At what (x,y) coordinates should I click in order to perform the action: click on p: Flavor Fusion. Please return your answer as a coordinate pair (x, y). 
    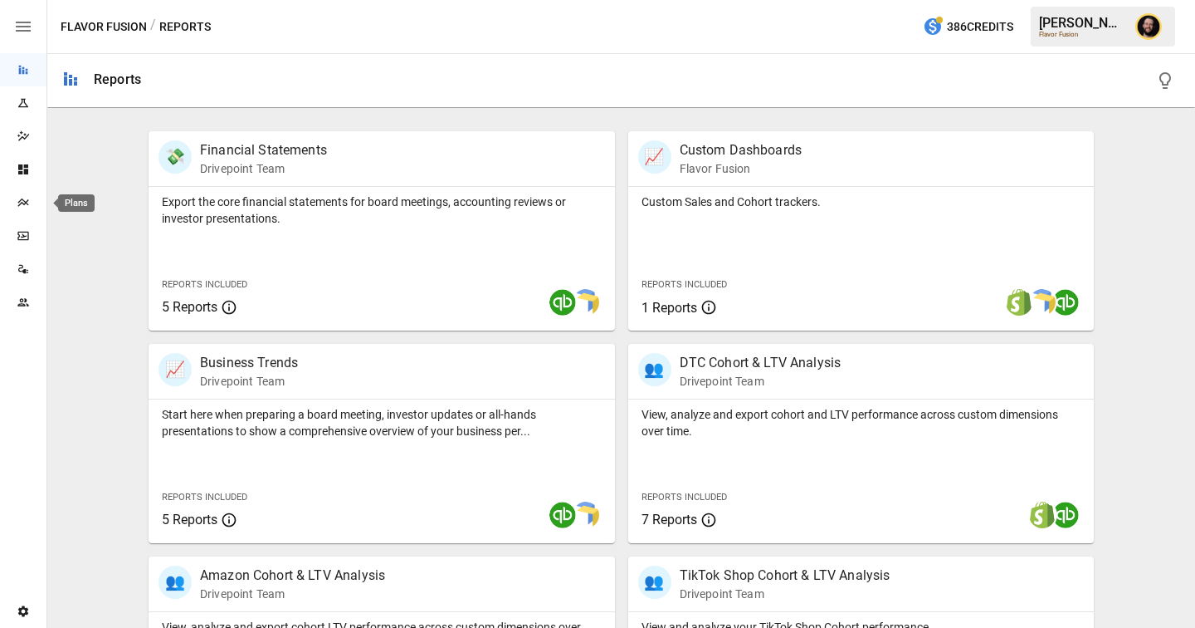
    Looking at the image, I should click on (741, 169).